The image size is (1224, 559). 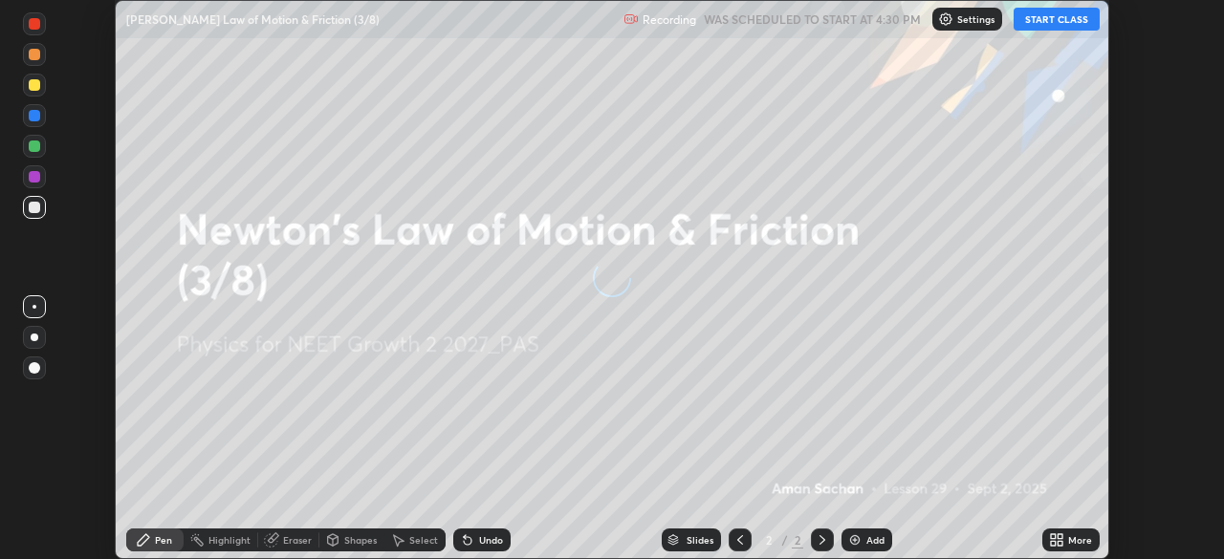 I want to click on div: Pen, so click(x=164, y=540).